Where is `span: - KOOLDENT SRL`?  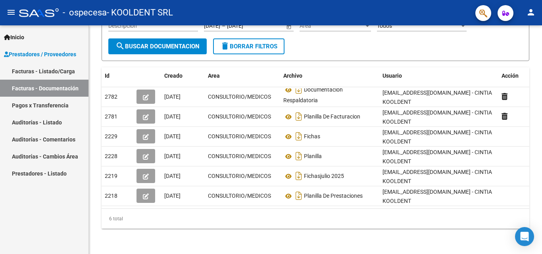 span: - KOOLDENT SRL is located at coordinates (140, 13).